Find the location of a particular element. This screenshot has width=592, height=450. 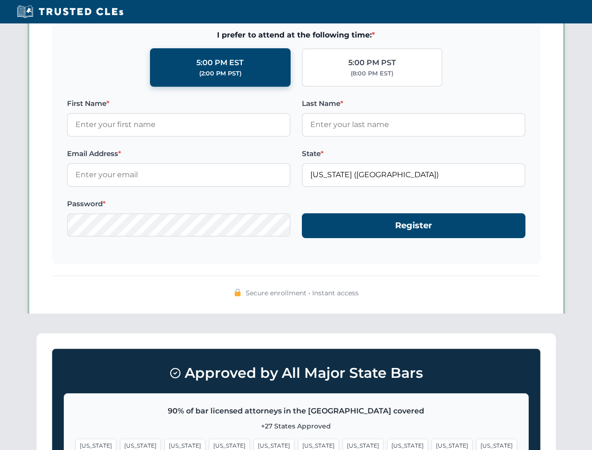

p: +27 States Approved is located at coordinates (296, 426).